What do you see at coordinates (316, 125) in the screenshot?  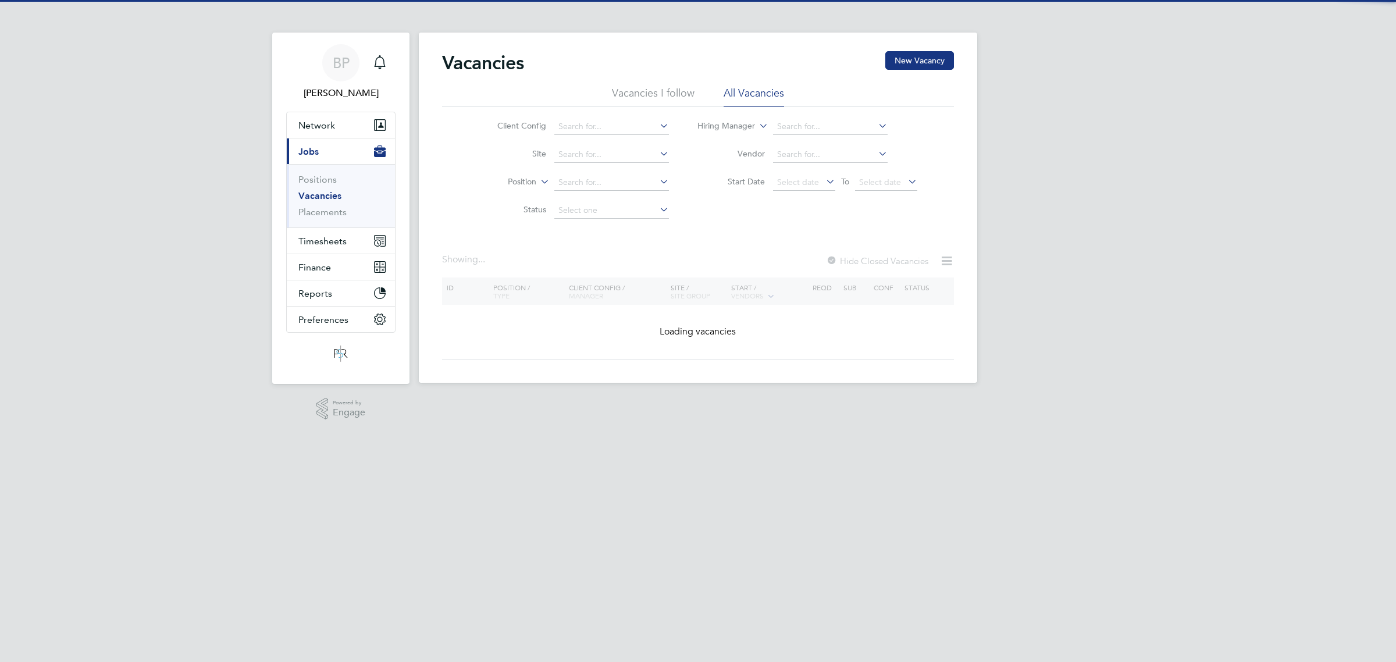 I see `span: Network` at bounding box center [316, 125].